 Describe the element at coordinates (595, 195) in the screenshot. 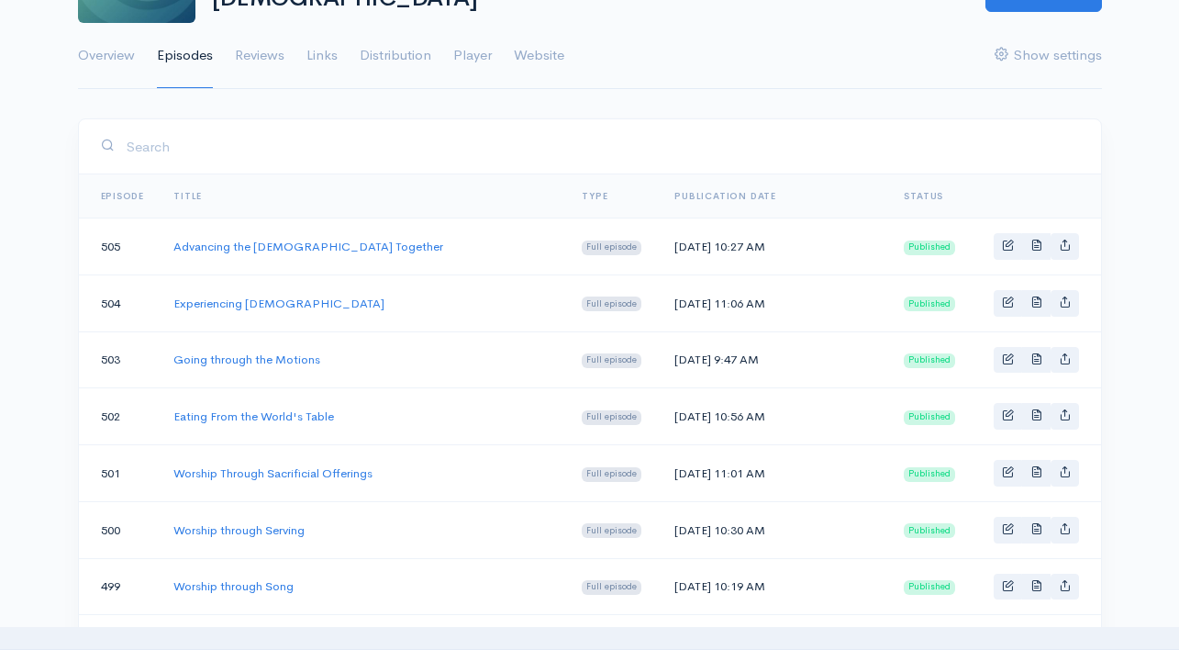

I see `a: Type` at that location.